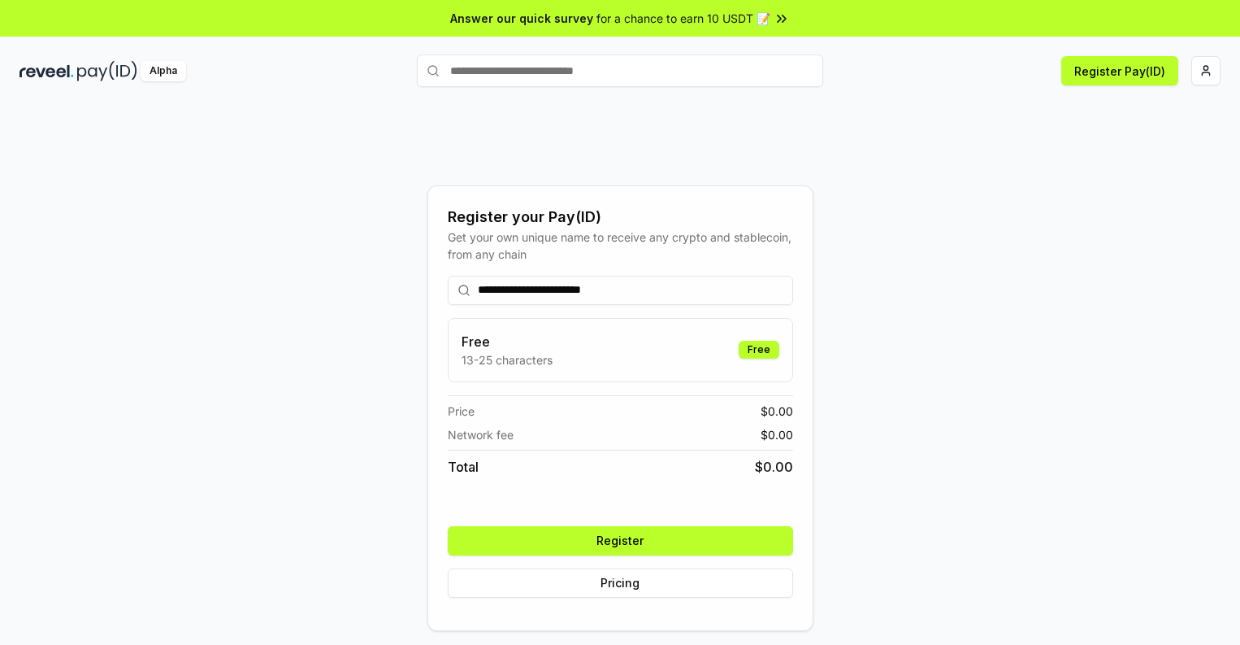 The width and height of the screenshot is (1240, 645). I want to click on button: Pricing, so click(620, 583).